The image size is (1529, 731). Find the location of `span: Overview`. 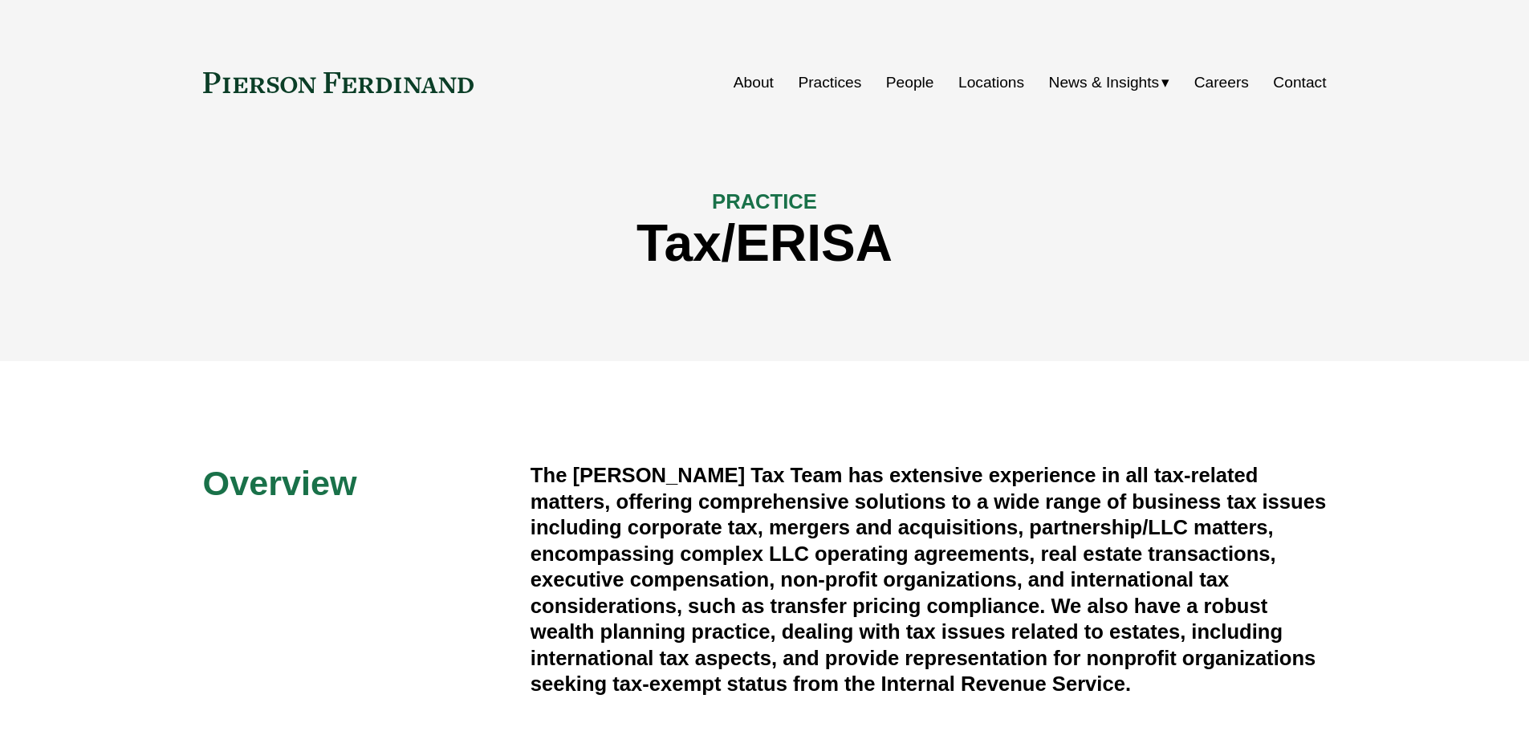

span: Overview is located at coordinates (280, 483).